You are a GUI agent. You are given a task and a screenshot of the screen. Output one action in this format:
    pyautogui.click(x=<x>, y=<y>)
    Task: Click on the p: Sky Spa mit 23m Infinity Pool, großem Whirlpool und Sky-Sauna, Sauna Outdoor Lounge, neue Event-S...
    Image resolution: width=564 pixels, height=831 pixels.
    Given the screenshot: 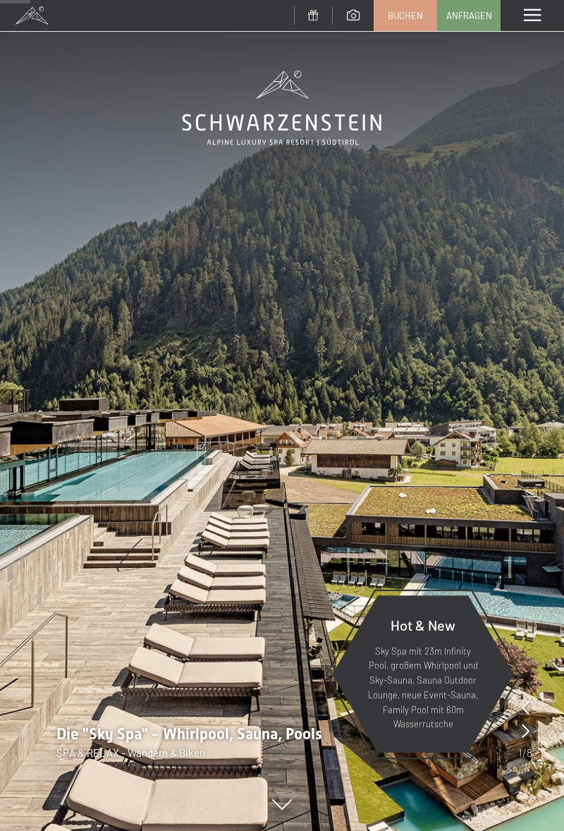 What is the action you would take?
    pyautogui.click(x=423, y=687)
    